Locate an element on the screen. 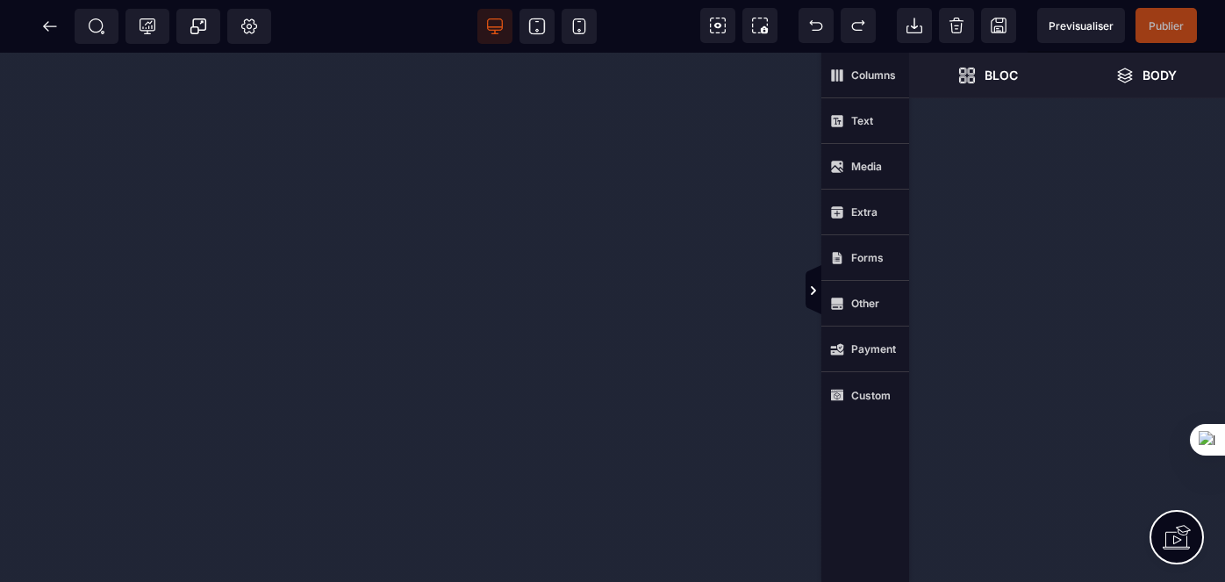 This screenshot has height=582, width=1225. span: View components is located at coordinates (718, 25).